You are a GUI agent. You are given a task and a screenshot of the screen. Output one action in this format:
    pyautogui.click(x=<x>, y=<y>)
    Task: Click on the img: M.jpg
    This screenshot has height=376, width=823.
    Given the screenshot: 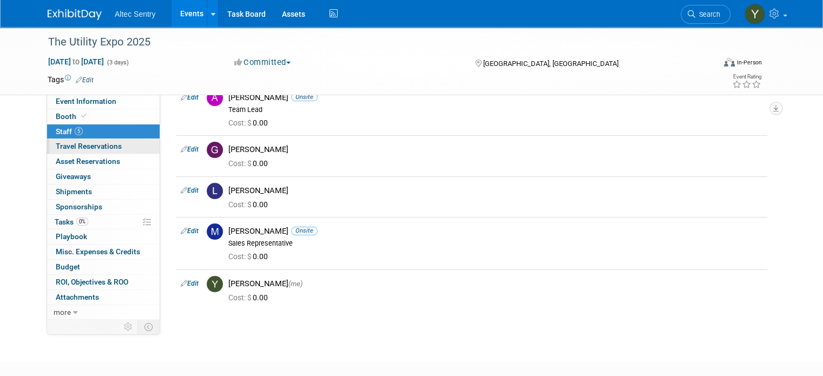 What is the action you would take?
    pyautogui.click(x=215, y=232)
    